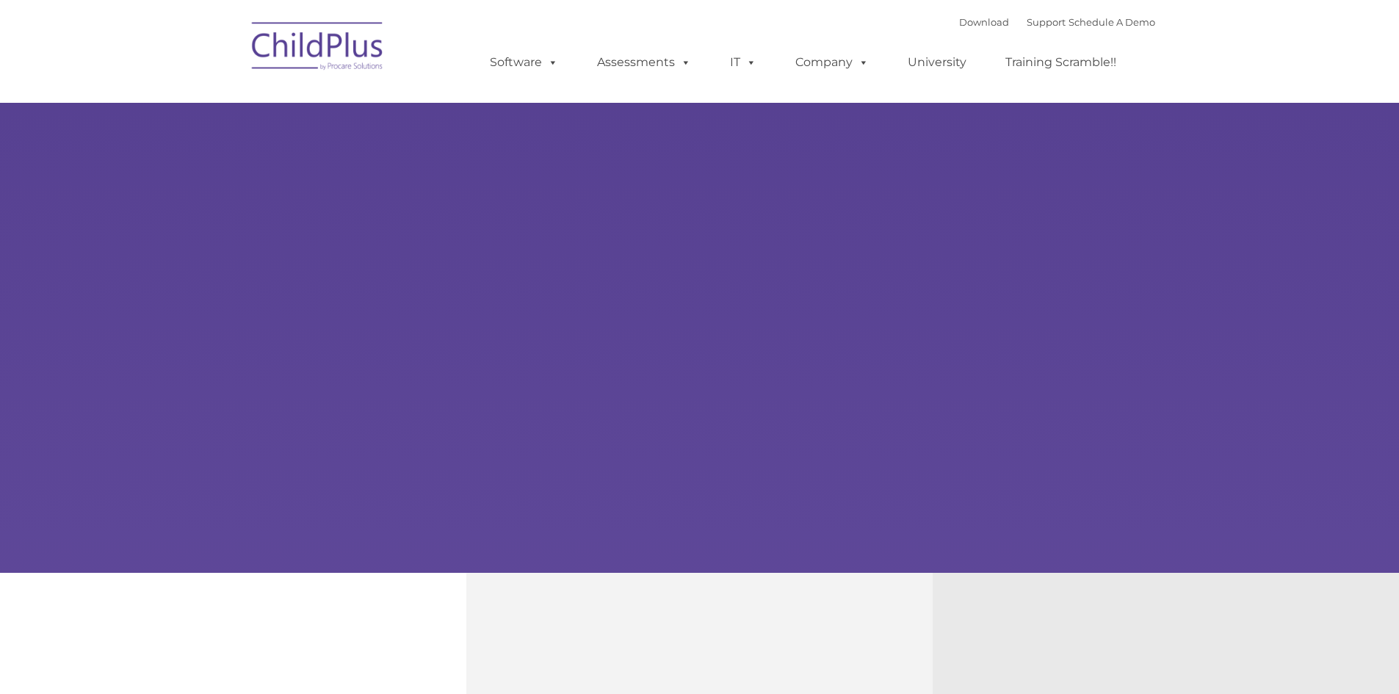  Describe the element at coordinates (644, 62) in the screenshot. I see `a: Assessments` at that location.